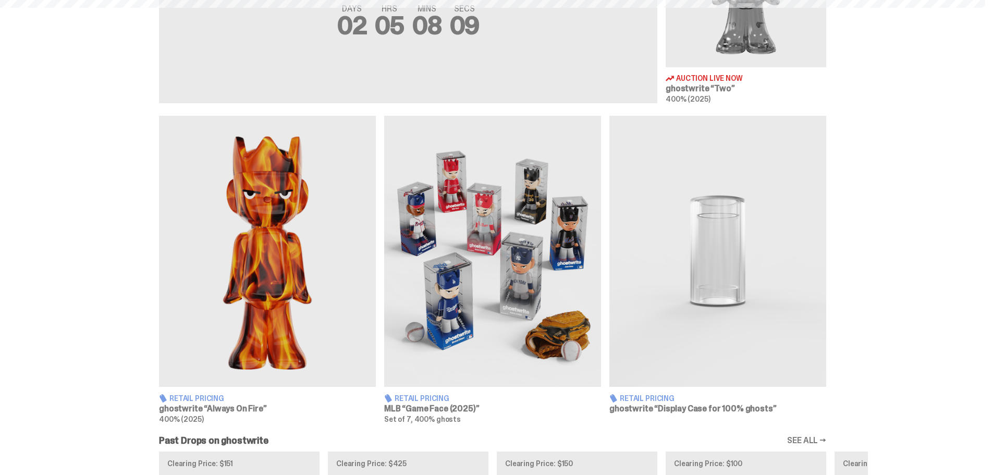 The image size is (993, 475). What do you see at coordinates (239, 463) in the screenshot?
I see `p: Clearing Price: $151` at bounding box center [239, 463].